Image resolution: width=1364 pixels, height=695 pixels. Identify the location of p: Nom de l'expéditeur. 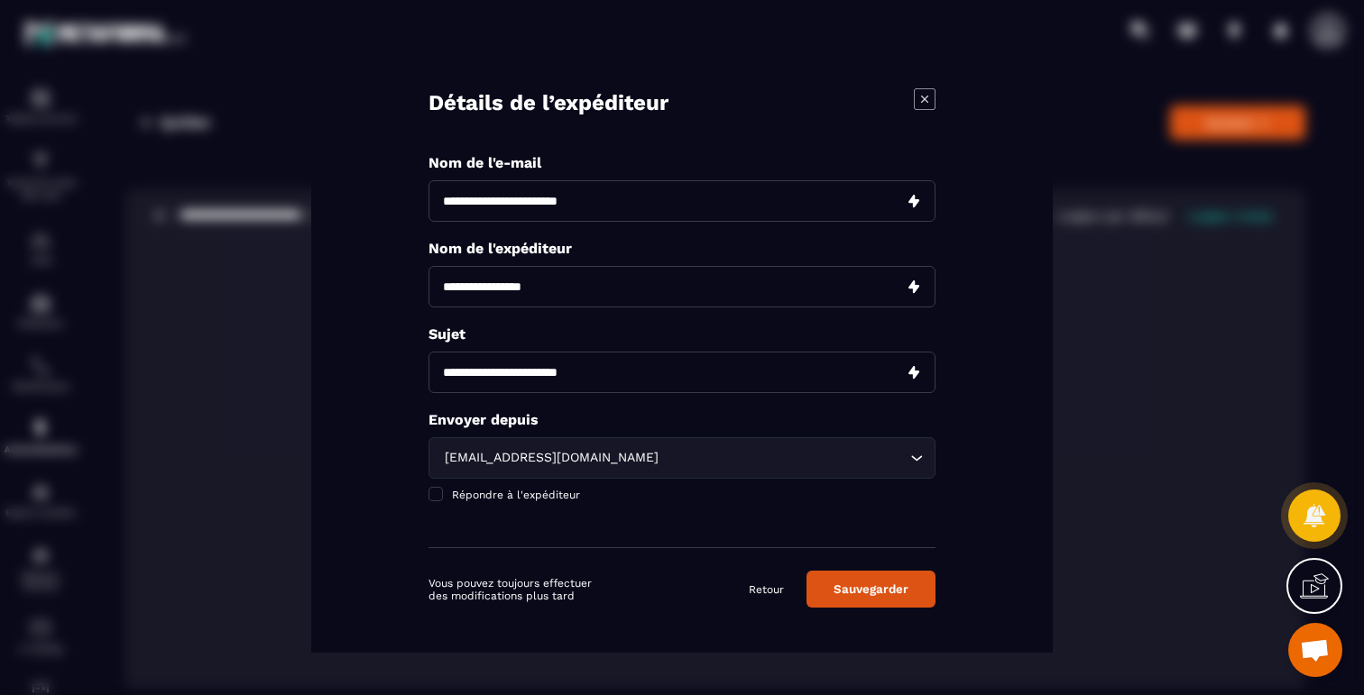
(682, 248).